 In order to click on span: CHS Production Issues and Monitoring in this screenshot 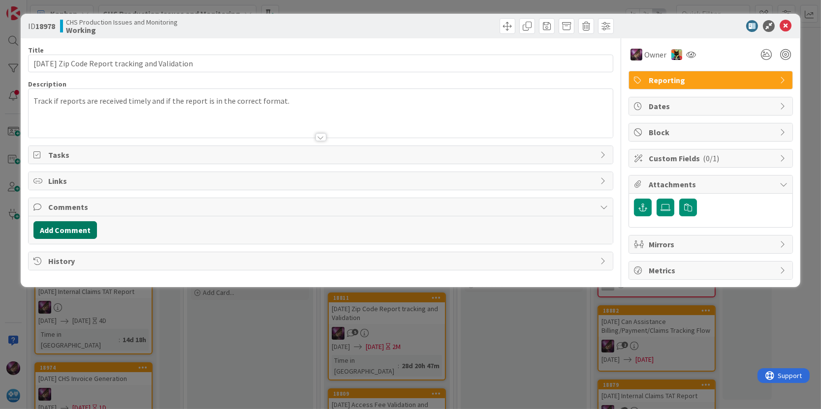, I will do `click(122, 22)`.